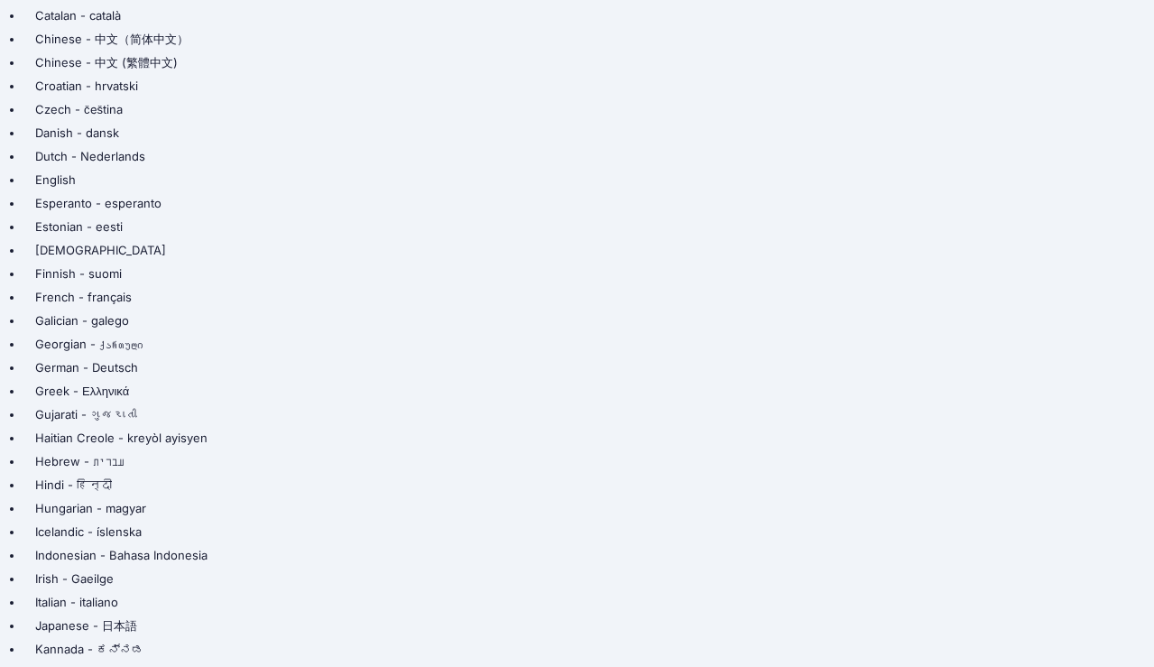 The width and height of the screenshot is (1154, 667). I want to click on a: Hungarian - magyar, so click(588, 509).